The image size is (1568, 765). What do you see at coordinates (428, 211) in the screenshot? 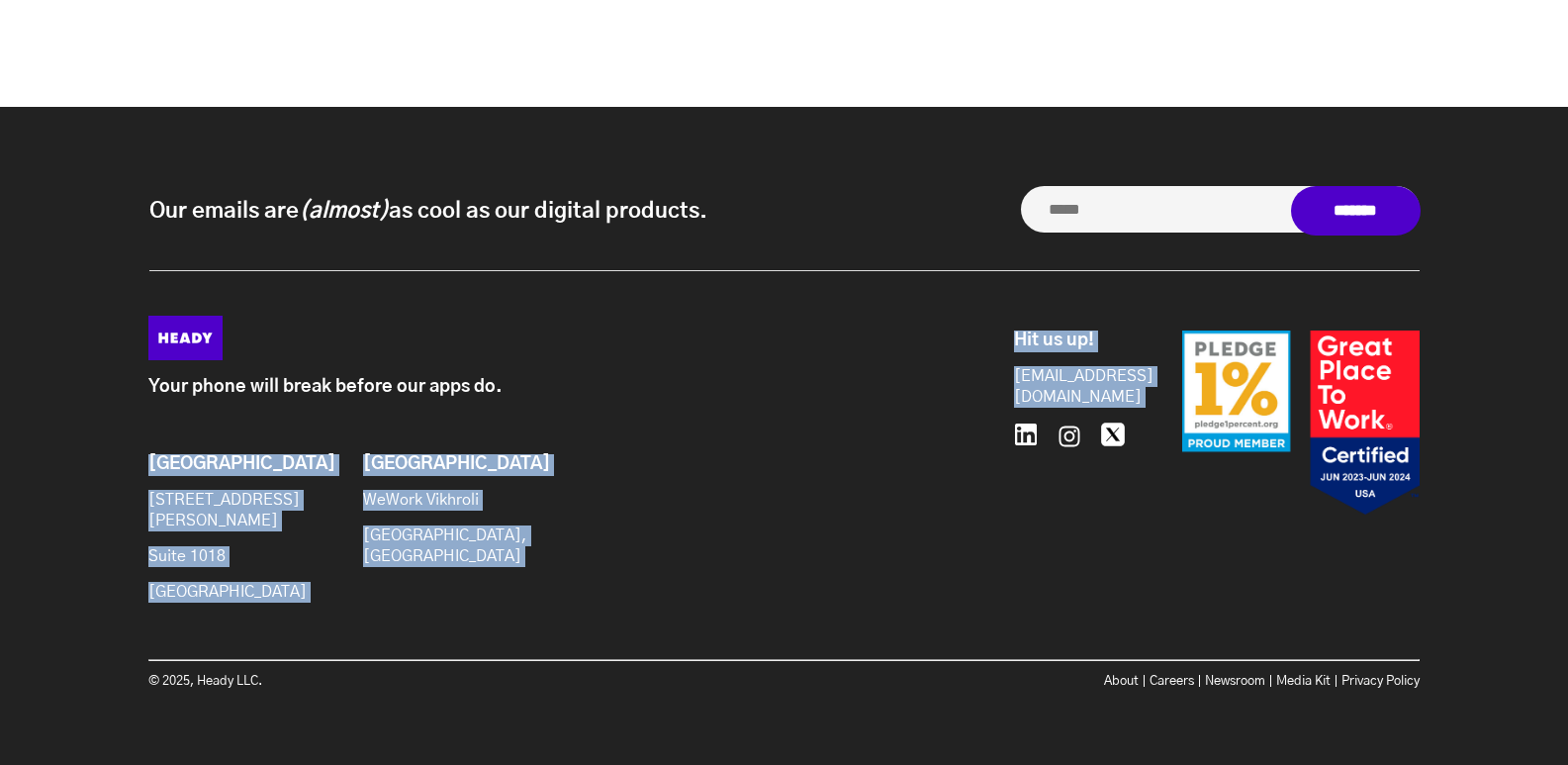
I see `p: Our emails are as cool as our digital products.` at bounding box center [428, 211].